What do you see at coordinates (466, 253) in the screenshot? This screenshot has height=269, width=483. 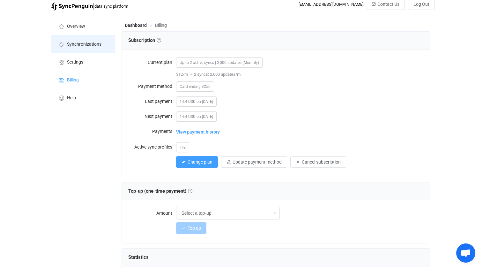 I see `div: Open chat` at bounding box center [466, 253].